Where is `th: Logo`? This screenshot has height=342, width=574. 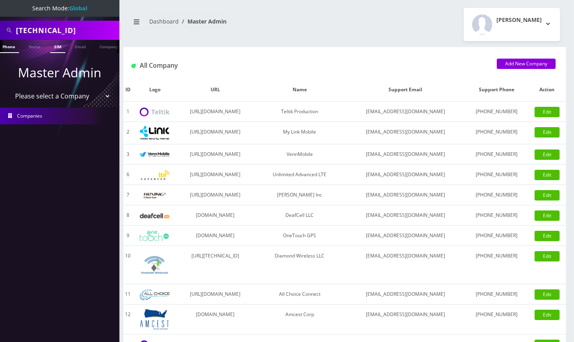 th: Logo is located at coordinates (155, 90).